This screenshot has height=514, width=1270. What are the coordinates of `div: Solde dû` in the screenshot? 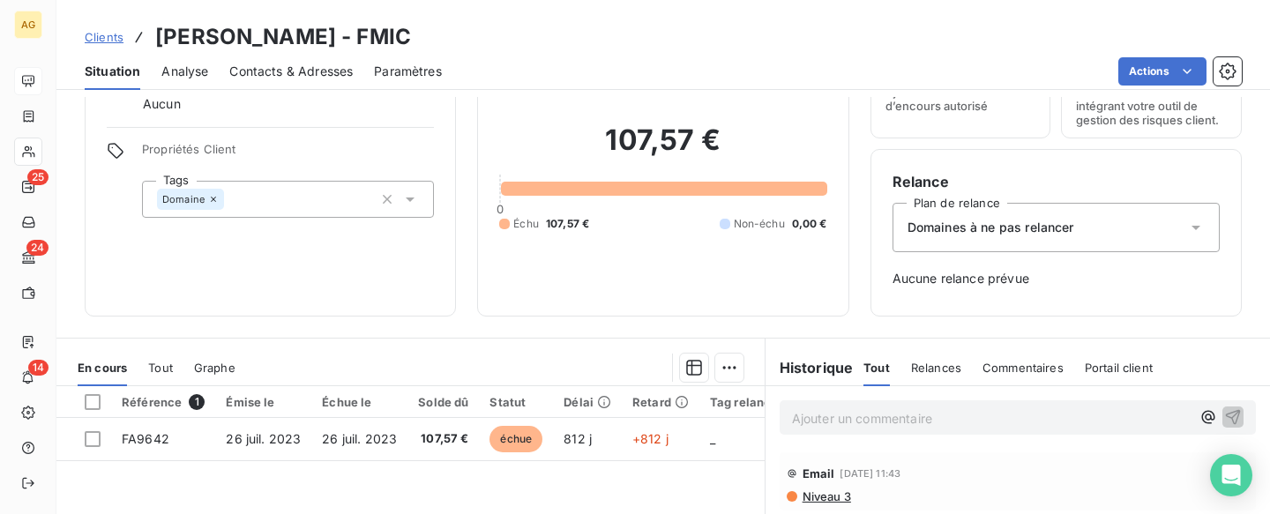 It's located at (443, 402).